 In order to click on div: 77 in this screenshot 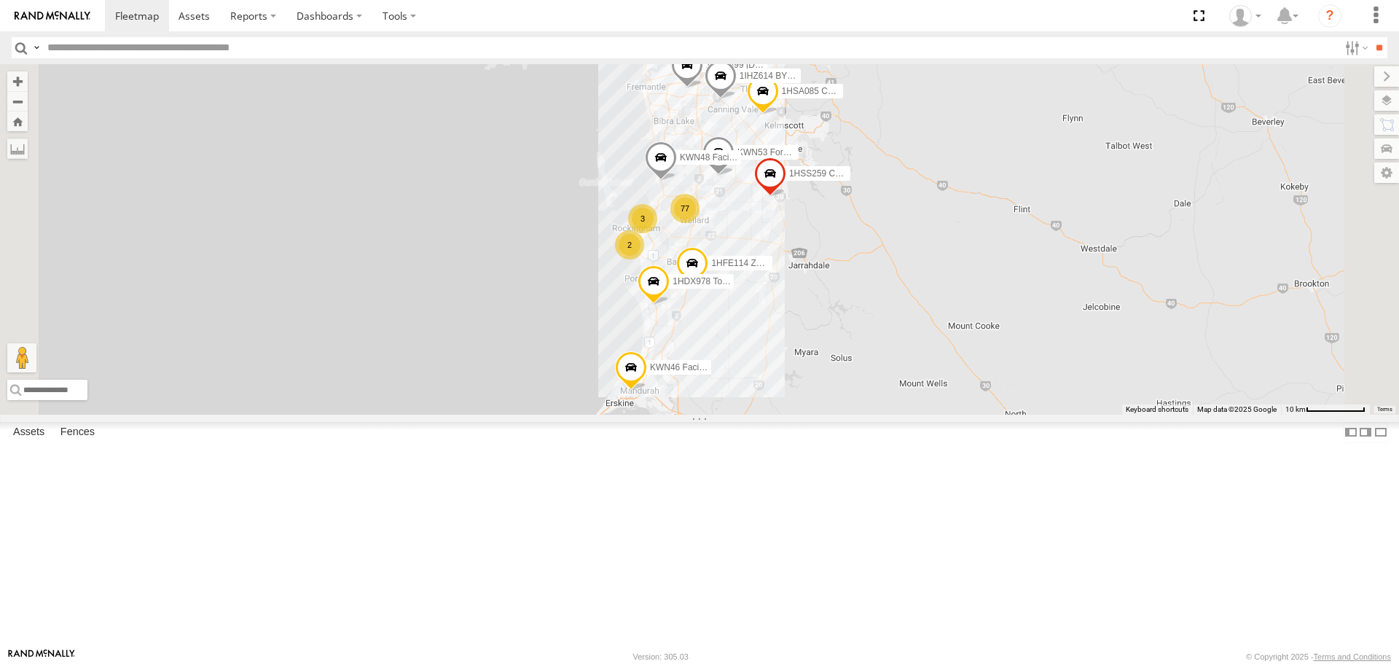, I will do `click(685, 208)`.